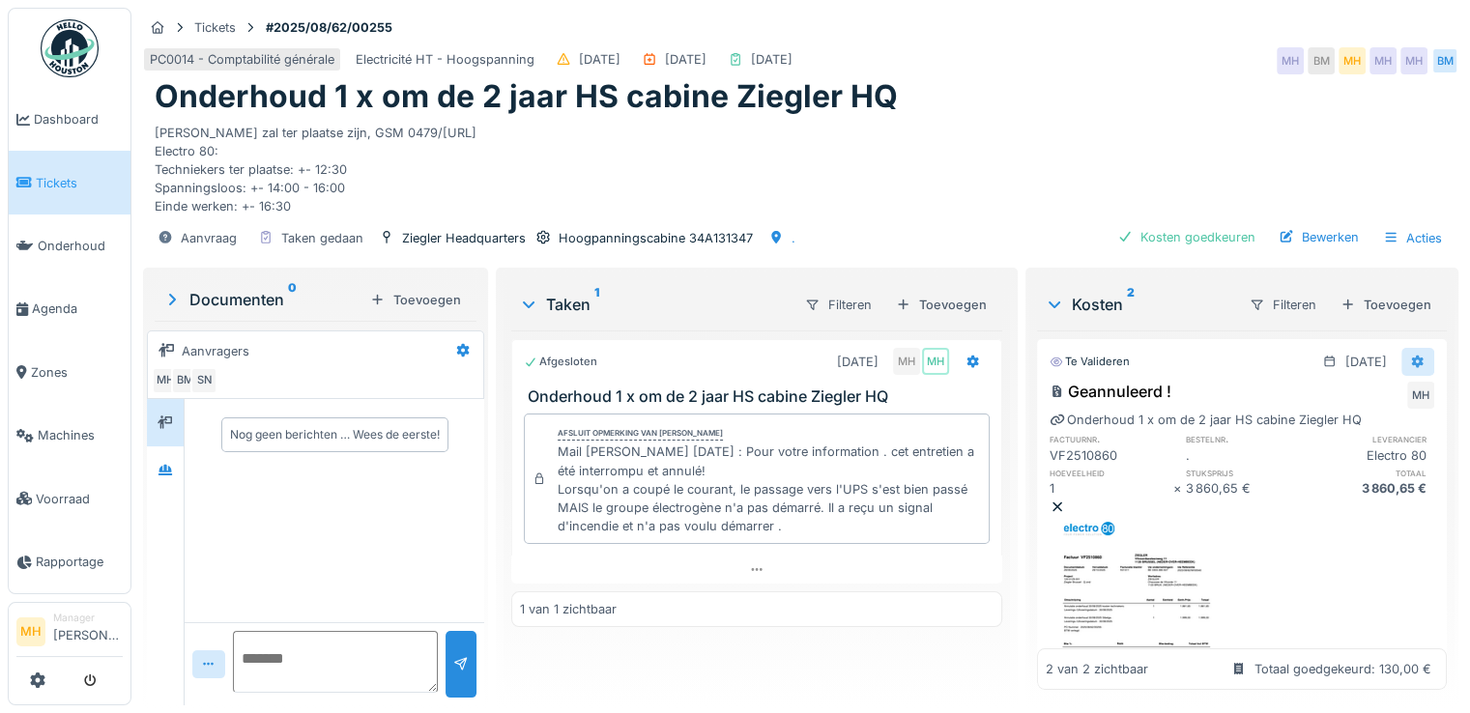 The image size is (1470, 713). What do you see at coordinates (1111, 391) in the screenshot?
I see `div: Geannuleerd !` at bounding box center [1111, 391].